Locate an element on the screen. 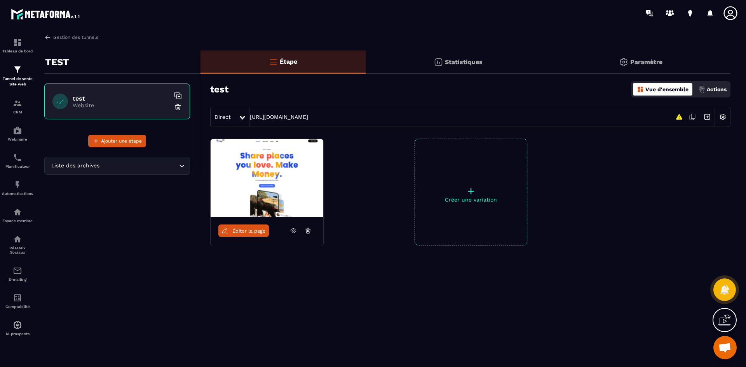  p: Automatisations is located at coordinates (17, 194).